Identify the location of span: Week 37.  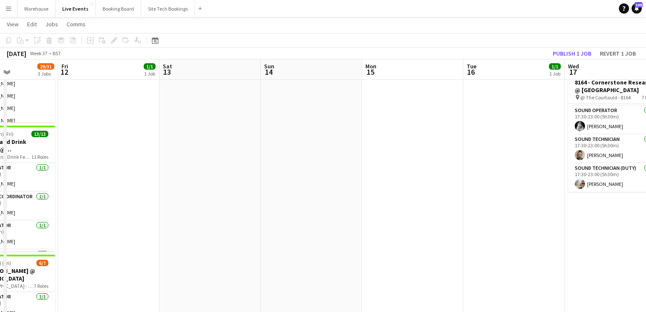
(39, 53).